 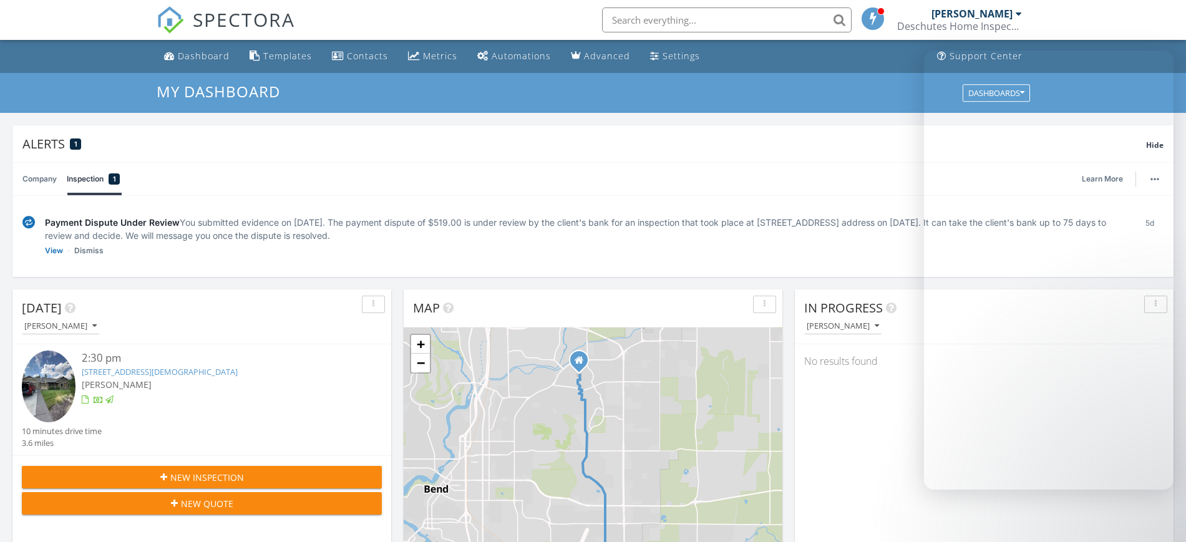 I want to click on a: Settings, so click(x=675, y=56).